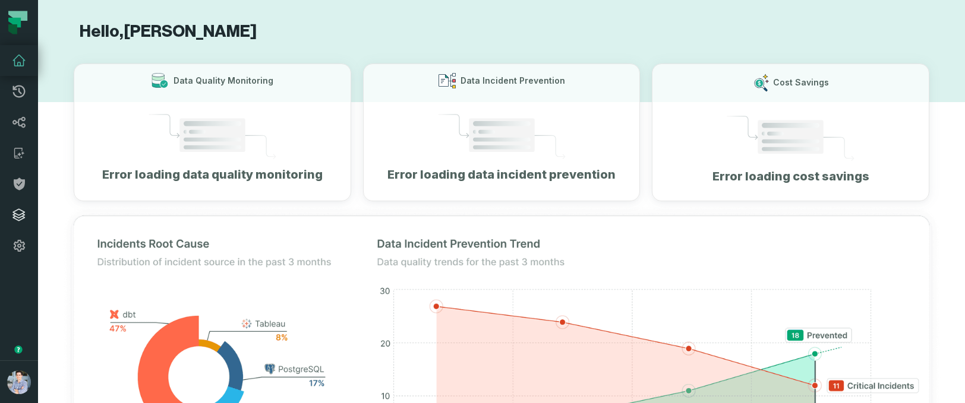  I want to click on h1: Error loading data incident prevention, so click(502, 175).